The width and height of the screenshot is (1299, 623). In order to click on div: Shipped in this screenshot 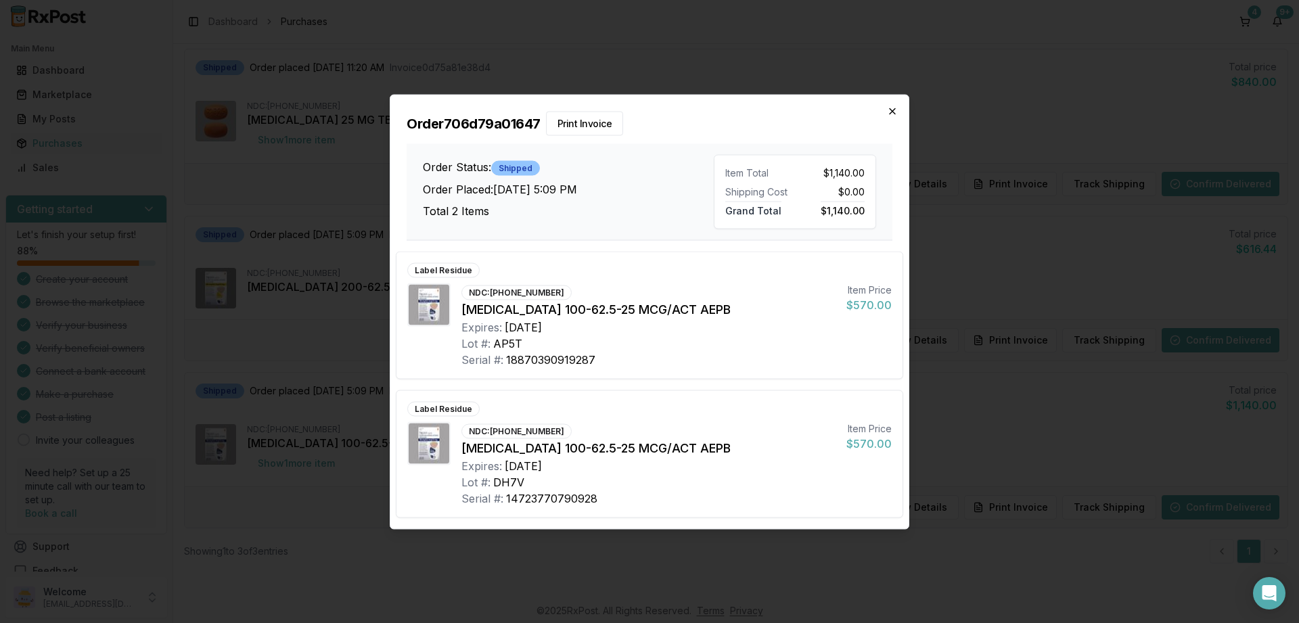, I will do `click(516, 169)`.